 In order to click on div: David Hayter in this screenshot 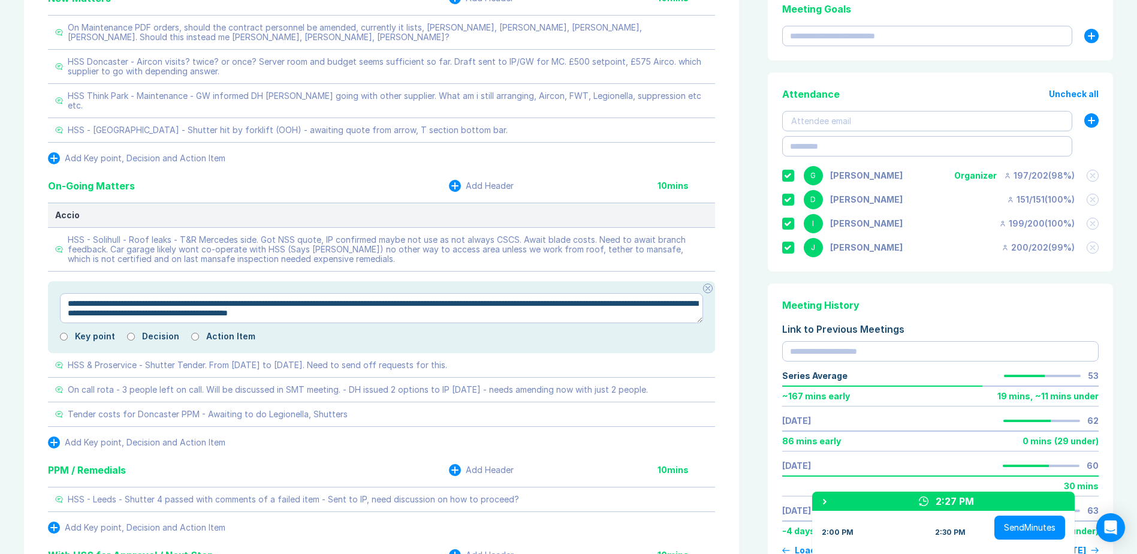, I will do `click(866, 200)`.